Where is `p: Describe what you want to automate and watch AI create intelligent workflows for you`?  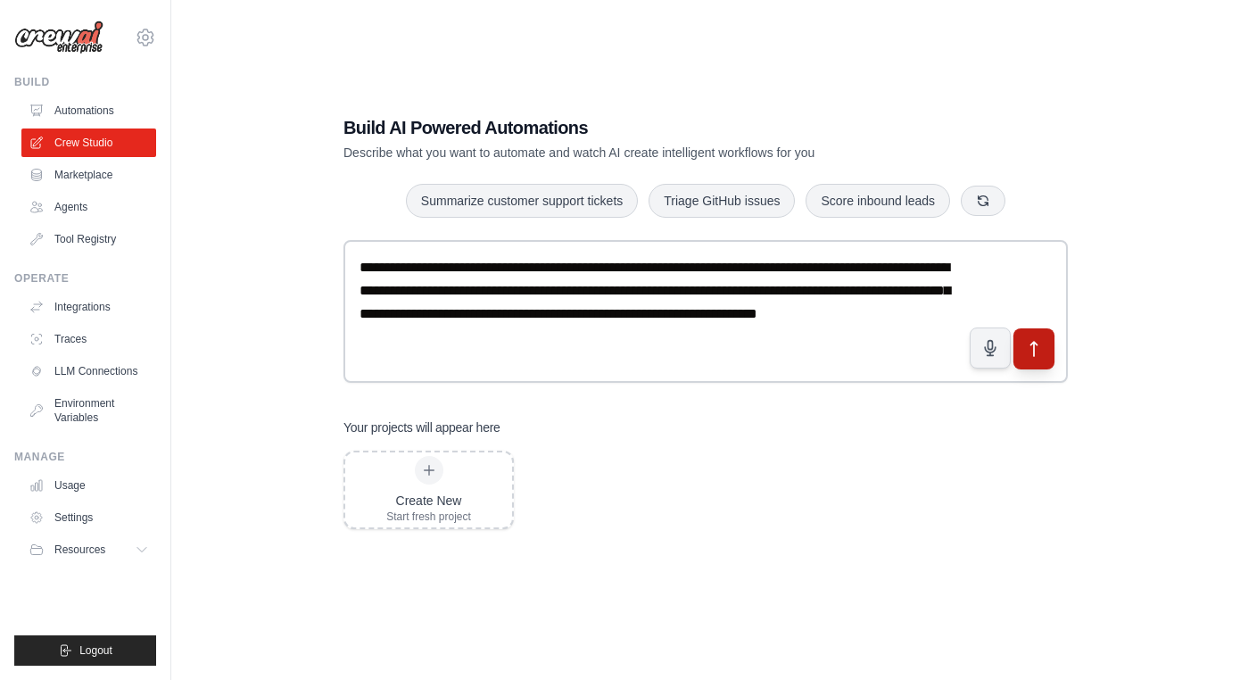 p: Describe what you want to automate and watch AI create intelligent workflows for you is located at coordinates (643, 153).